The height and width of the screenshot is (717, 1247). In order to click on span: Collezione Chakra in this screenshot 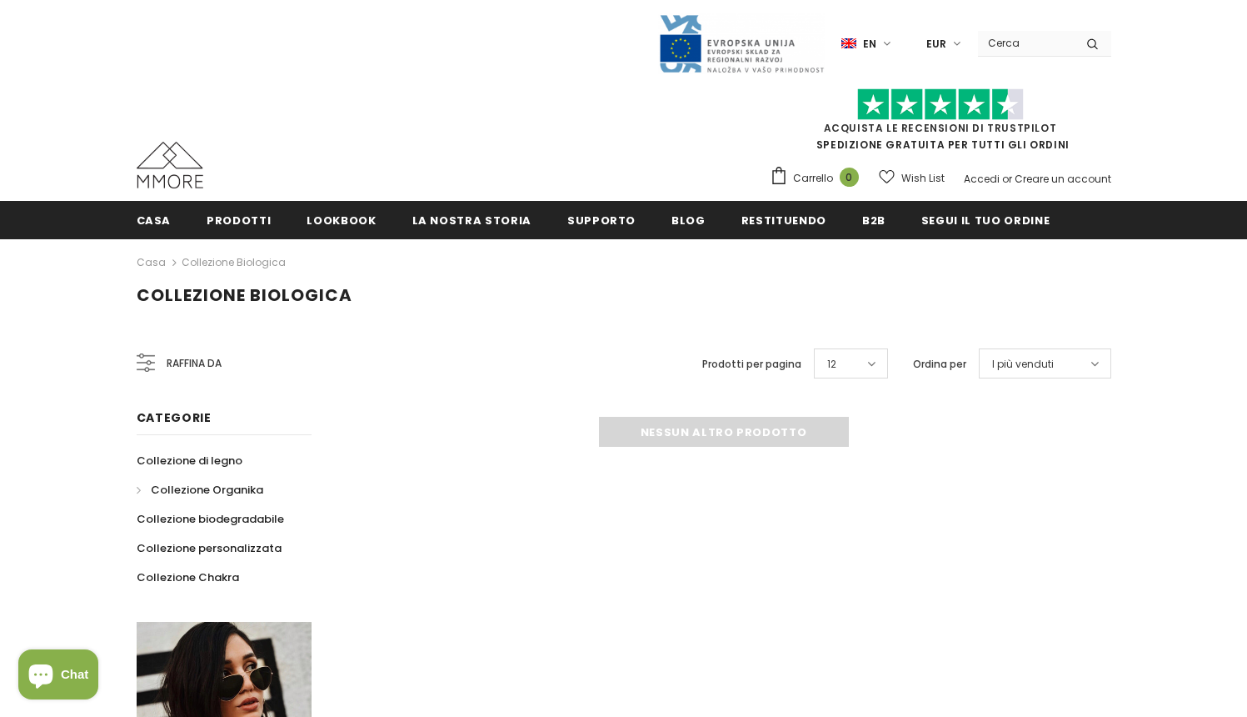, I will do `click(187, 577)`.